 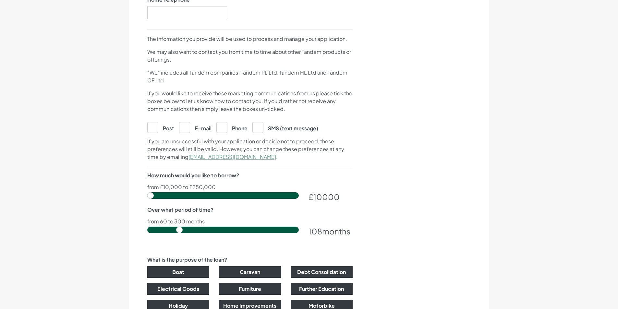 What do you see at coordinates (321, 272) in the screenshot?
I see `button: Debt Consolidation` at bounding box center [321, 272].